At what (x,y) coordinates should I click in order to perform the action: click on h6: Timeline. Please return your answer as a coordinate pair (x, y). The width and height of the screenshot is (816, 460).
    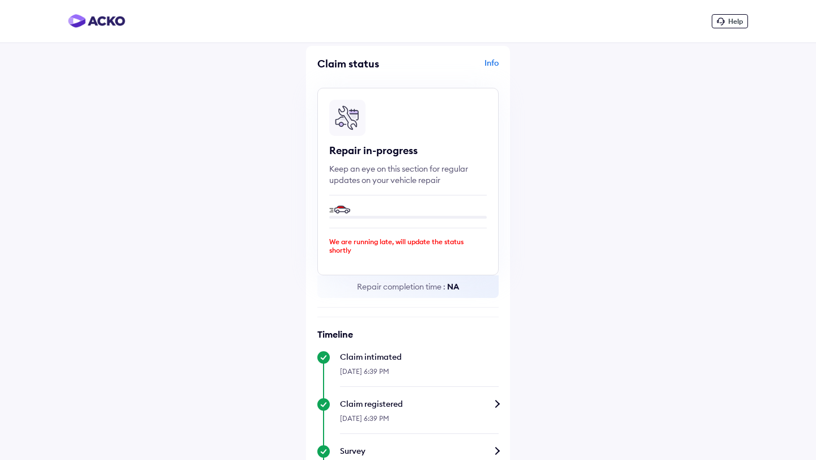
    Looking at the image, I should click on (408, 334).